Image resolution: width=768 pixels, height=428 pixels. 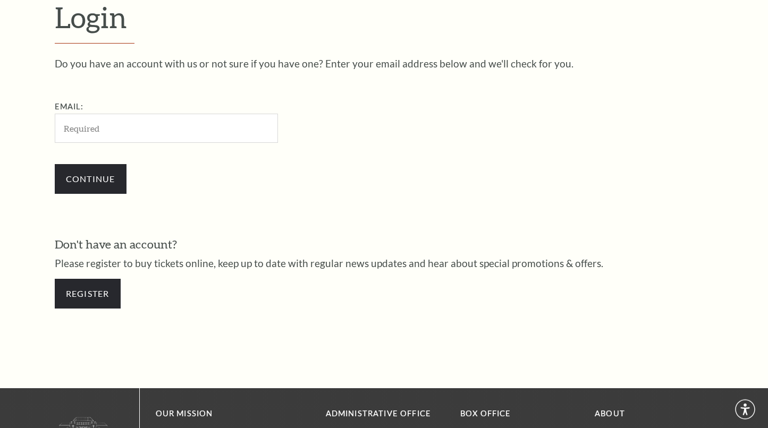 I want to click on p: BOX OFFICE, so click(x=519, y=414).